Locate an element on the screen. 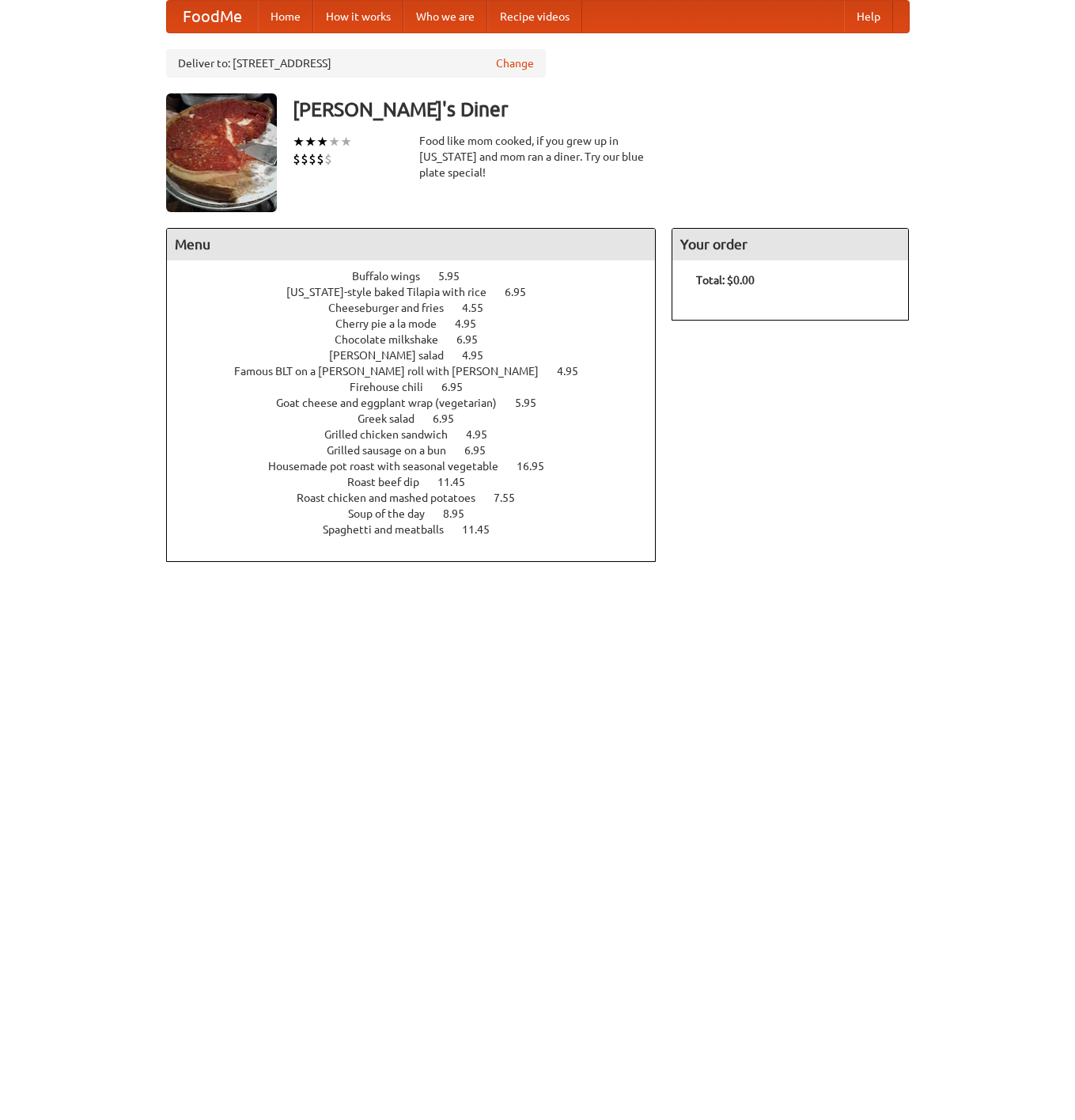  a: Cheeseburger and fries 4.55 is located at coordinates (420, 307).